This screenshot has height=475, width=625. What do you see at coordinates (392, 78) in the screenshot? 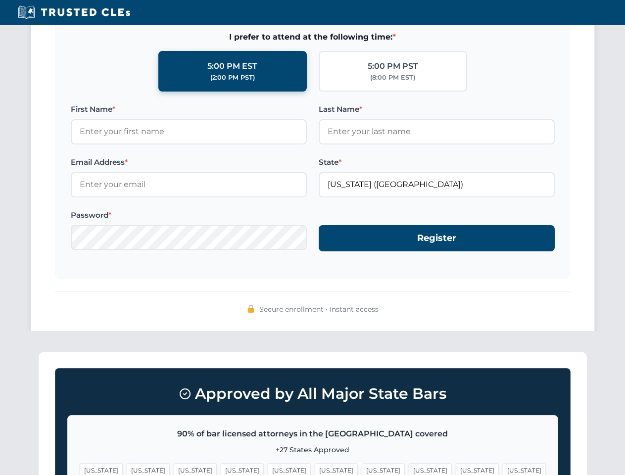
I see `div: (8:00 PM EST)` at bounding box center [392, 78].